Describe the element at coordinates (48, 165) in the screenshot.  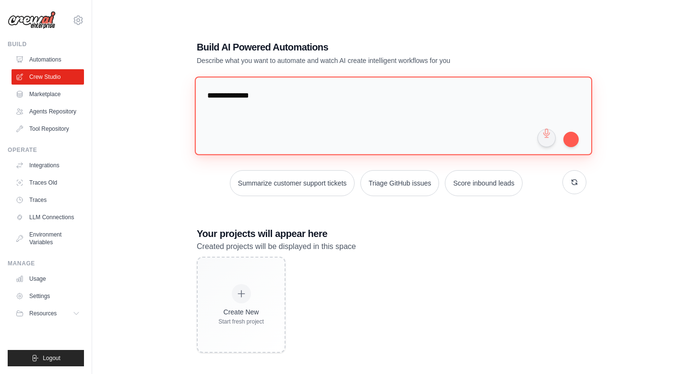
I see `a: Integrations` at that location.